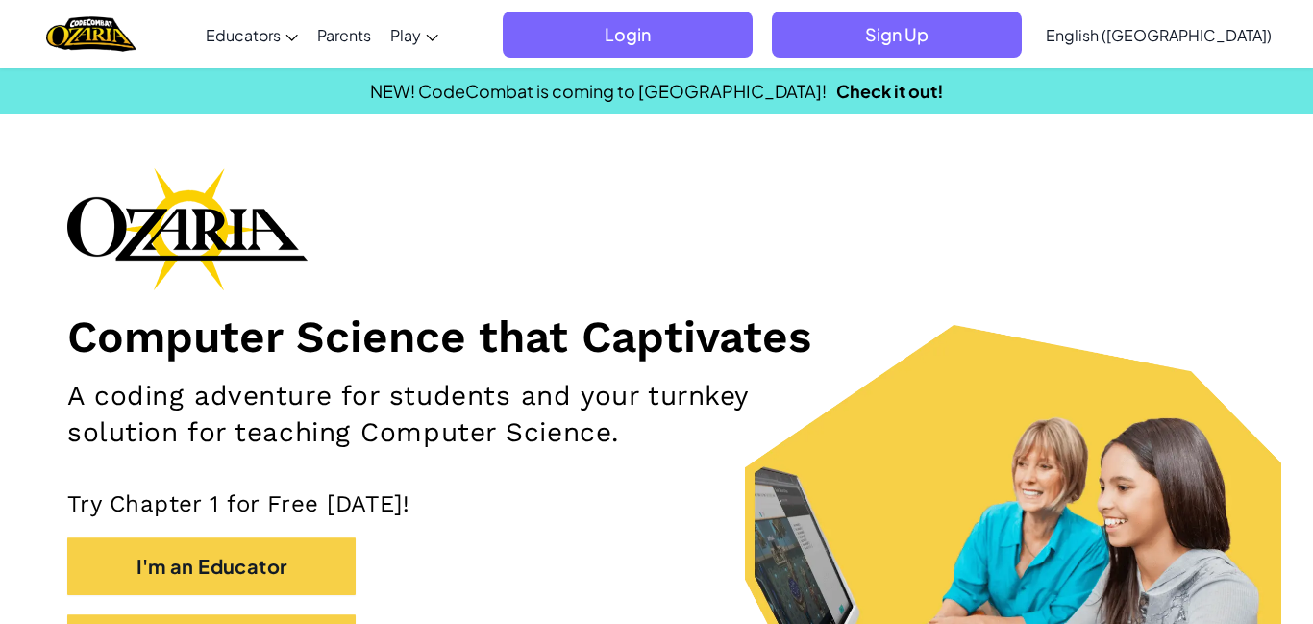 This screenshot has width=1313, height=624. I want to click on button: I'm an Educator, so click(212, 566).